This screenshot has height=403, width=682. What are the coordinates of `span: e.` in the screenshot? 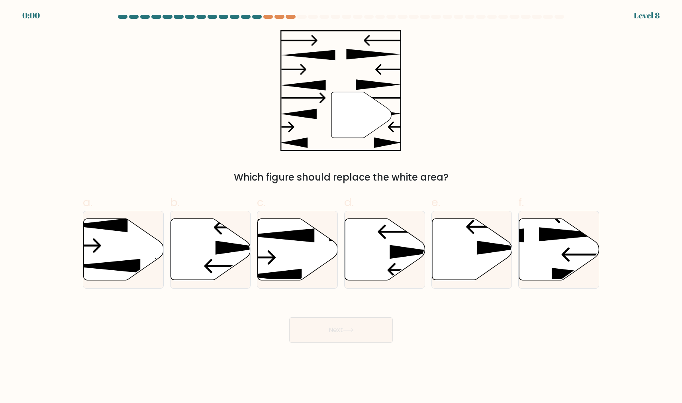 It's located at (436, 202).